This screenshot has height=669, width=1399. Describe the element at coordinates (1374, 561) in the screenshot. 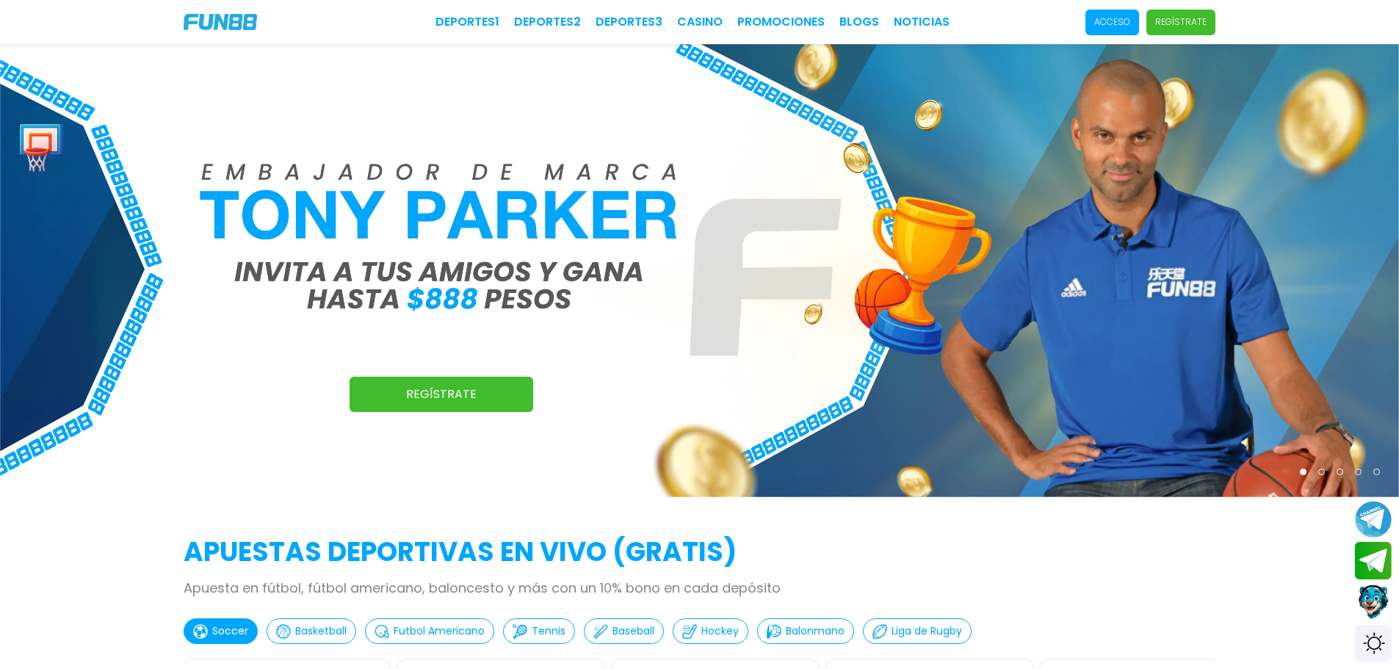

I see `button: Join telegram` at that location.